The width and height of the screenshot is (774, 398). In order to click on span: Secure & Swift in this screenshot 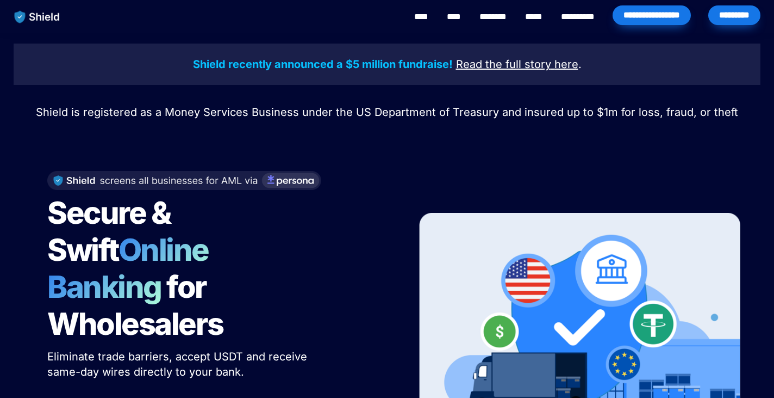, I will do `click(111, 231)`.